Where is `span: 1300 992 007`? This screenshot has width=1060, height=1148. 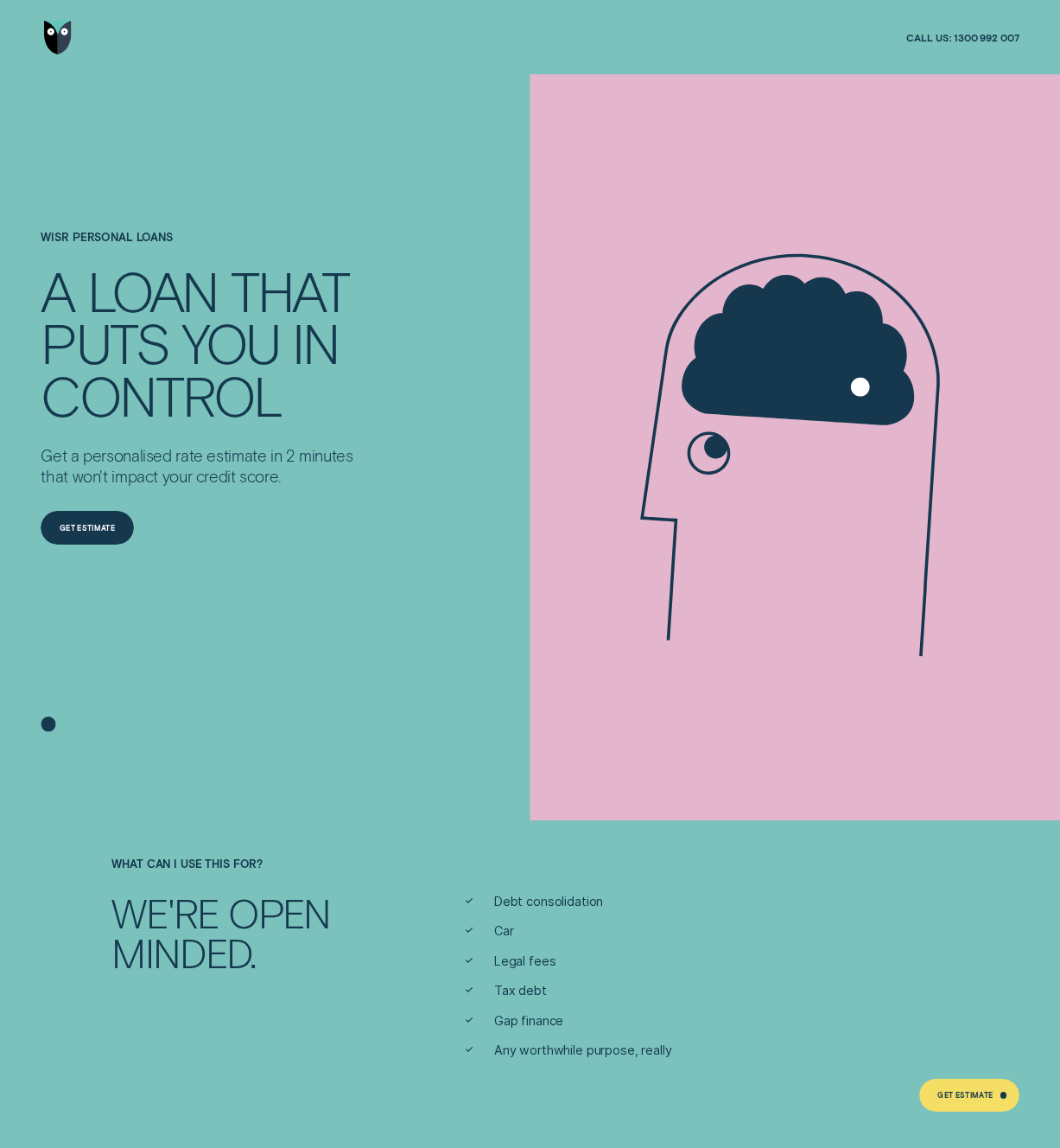
span: 1300 992 007 is located at coordinates (987, 37).